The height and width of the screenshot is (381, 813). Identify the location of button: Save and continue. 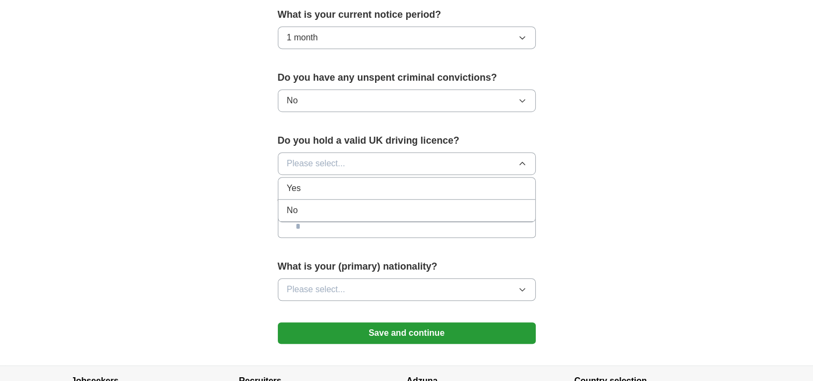
(407, 333).